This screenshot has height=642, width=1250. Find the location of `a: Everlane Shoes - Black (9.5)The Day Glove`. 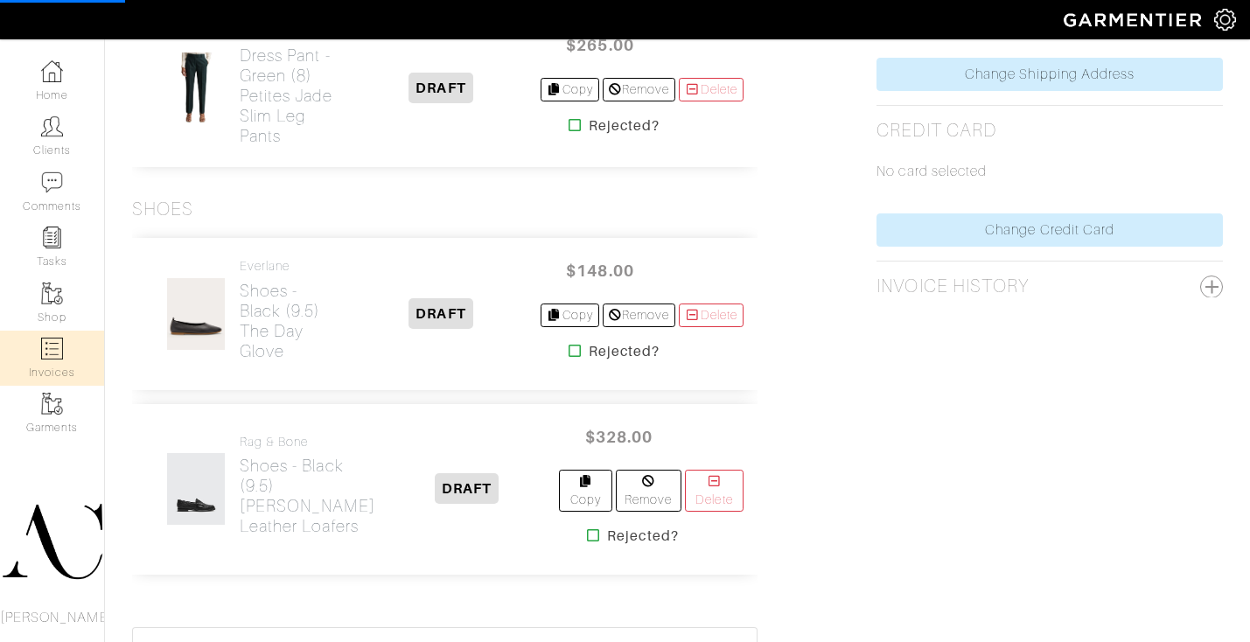

a: Everlane Shoes - Black (9.5)The Day Glove is located at coordinates (290, 310).